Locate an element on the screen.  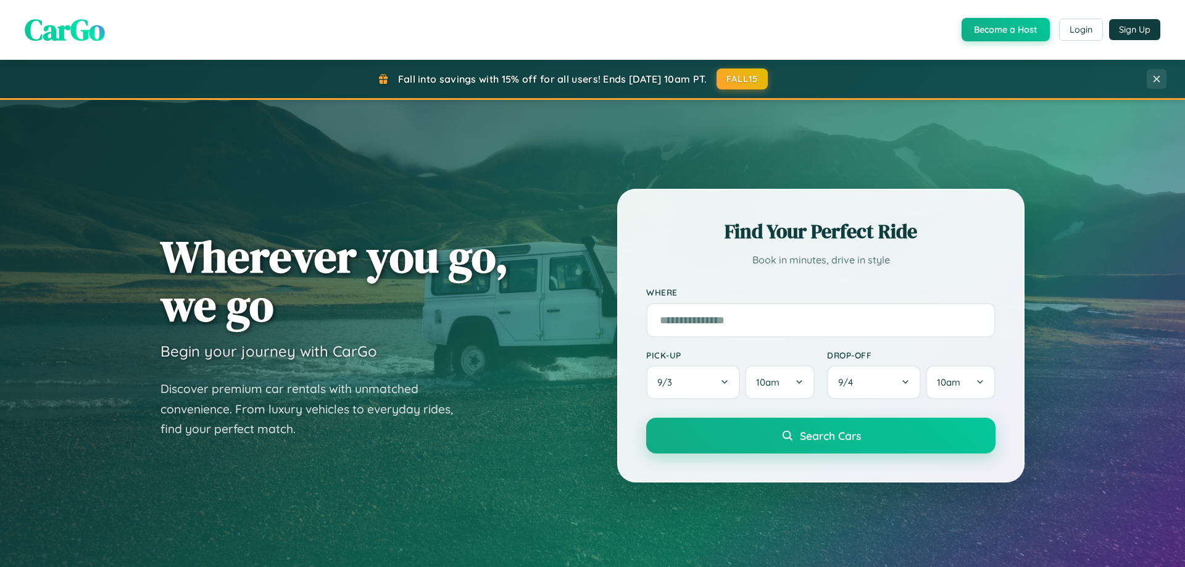
label: Pick-up is located at coordinates (730, 355).